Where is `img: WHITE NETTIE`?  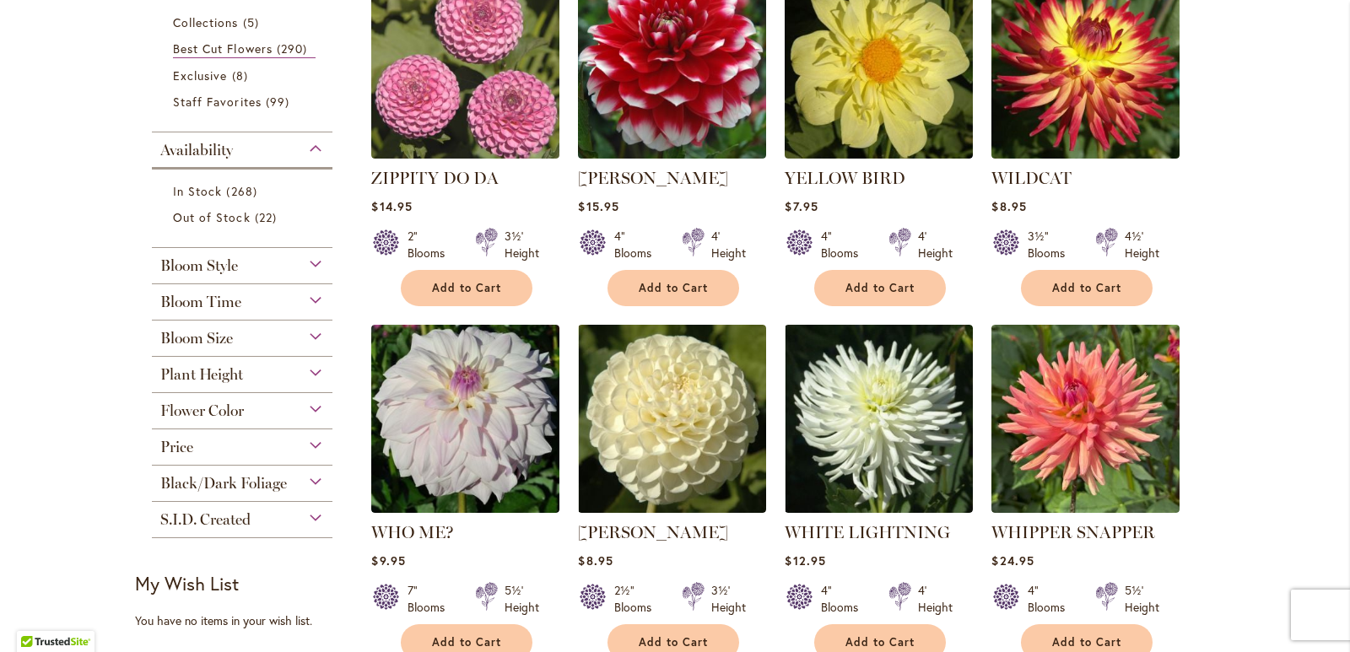 img: WHITE NETTIE is located at coordinates (672, 419).